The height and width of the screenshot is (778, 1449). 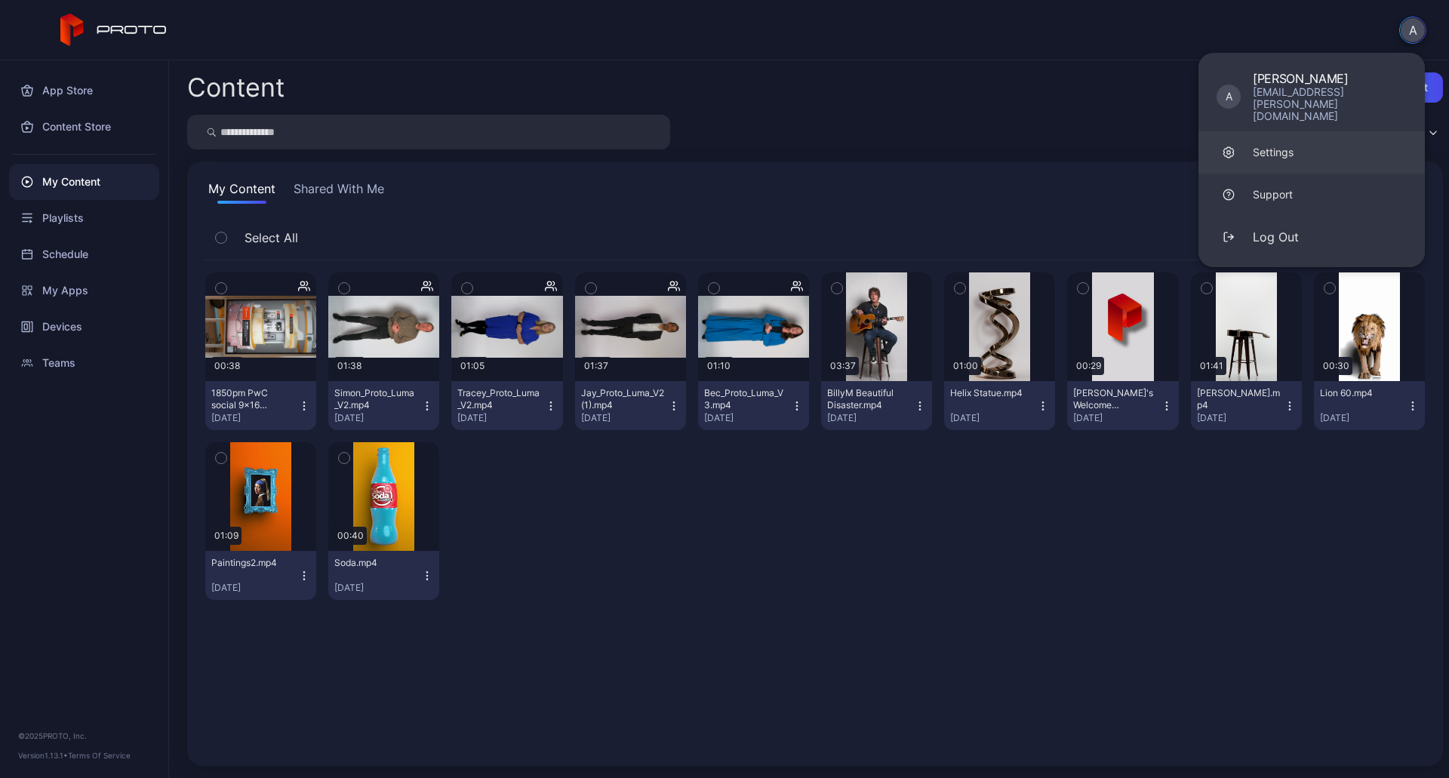 I want to click on div: BillyM Silhouette.mp4, so click(x=1238, y=399).